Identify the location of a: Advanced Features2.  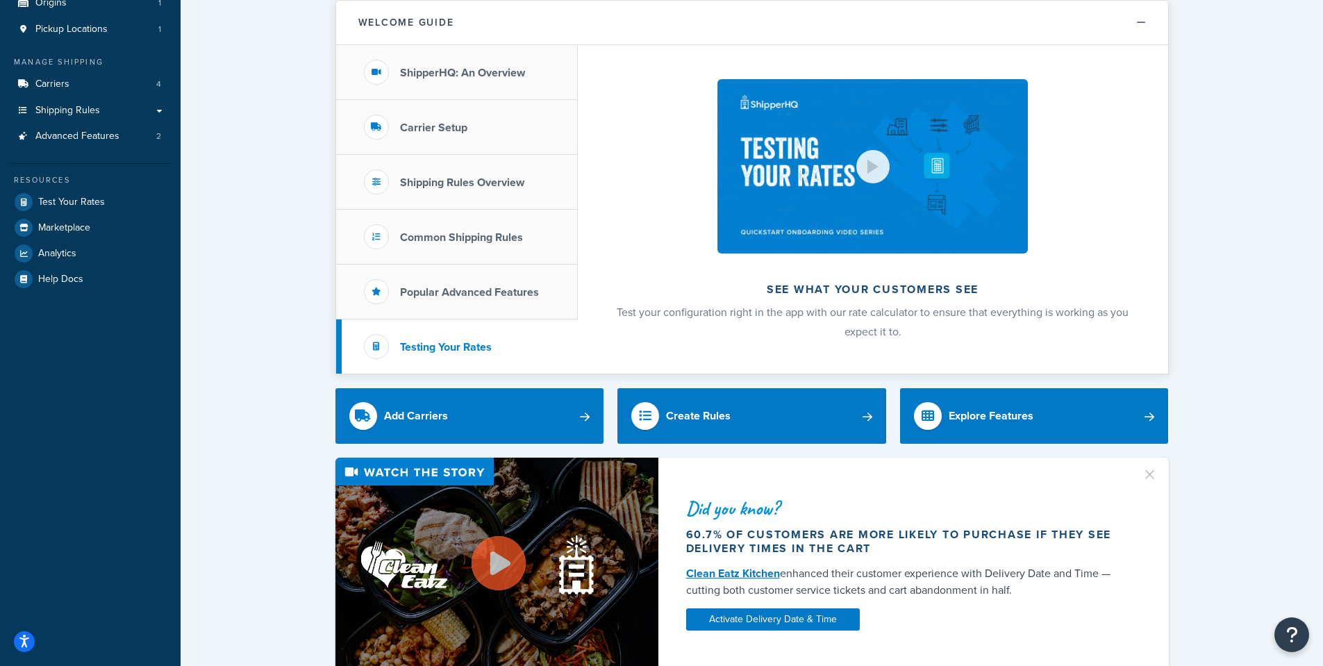
(90, 136).